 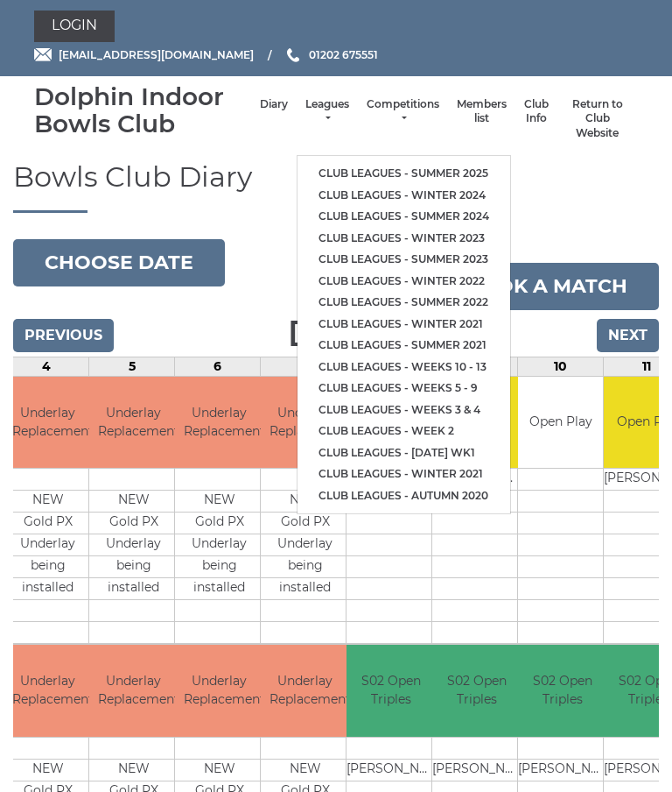 What do you see at coordinates (218, 366) in the screenshot?
I see `td: 6` at bounding box center [218, 366].